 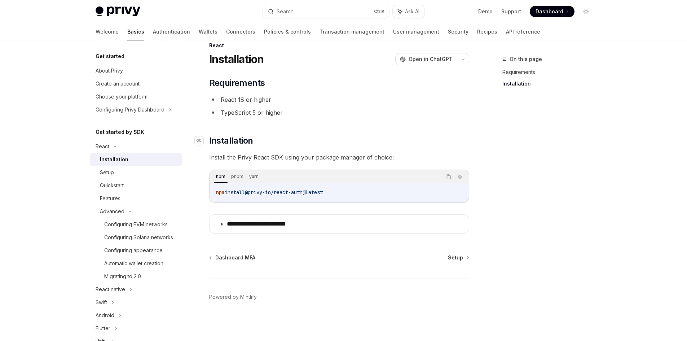 What do you see at coordinates (412, 12) in the screenshot?
I see `span: Ask AI` at bounding box center [412, 12].